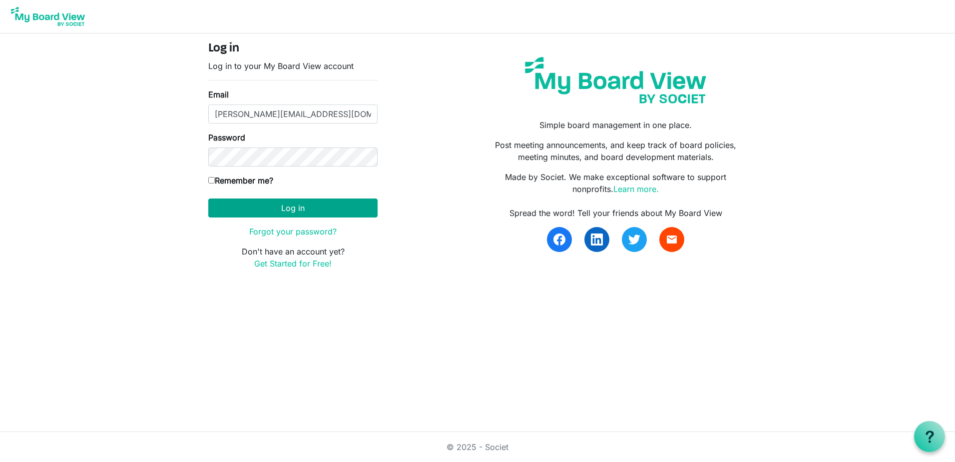 Image resolution: width=955 pixels, height=462 pixels. What do you see at coordinates (635, 239) in the screenshot?
I see `img: twitter.svg` at bounding box center [635, 239].